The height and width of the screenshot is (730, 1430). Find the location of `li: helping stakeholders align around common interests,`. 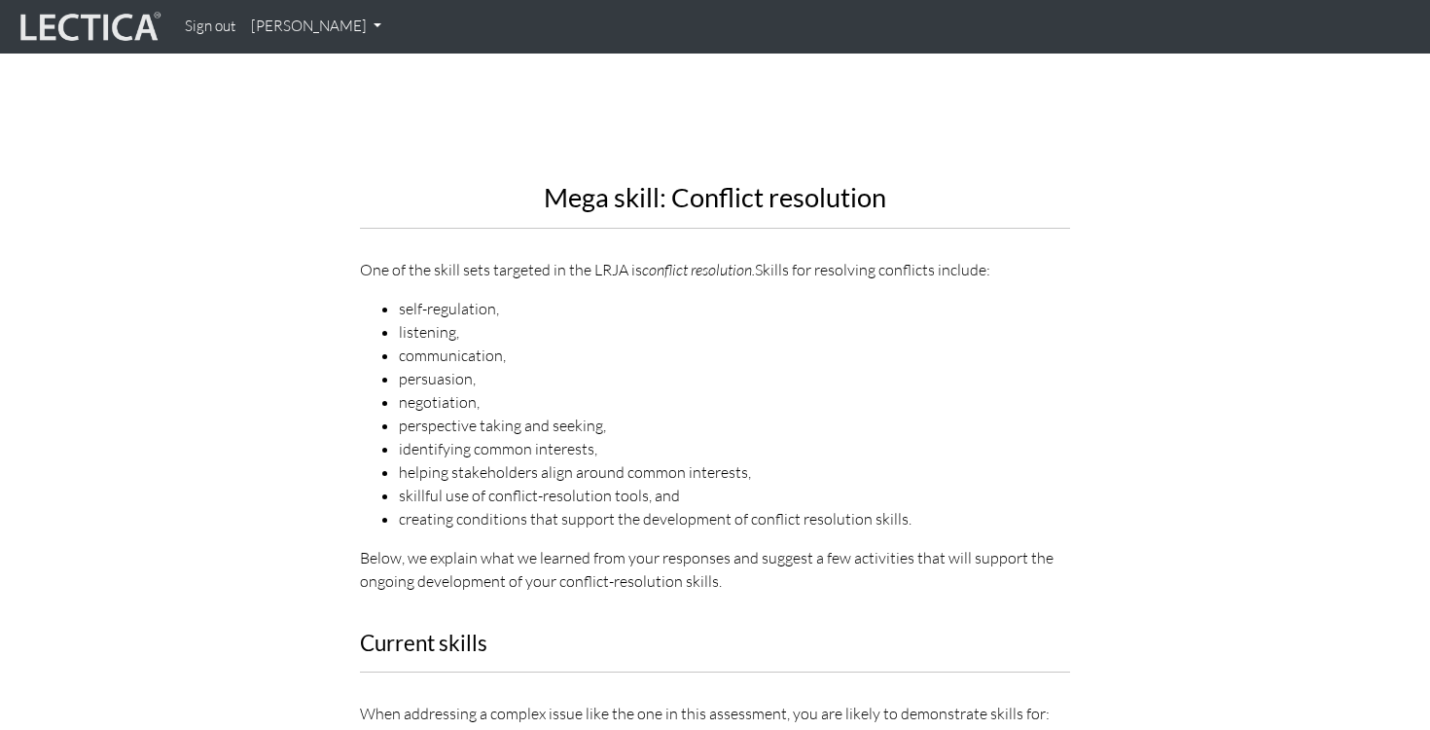

li: helping stakeholders align around common interests, is located at coordinates (735, 472).